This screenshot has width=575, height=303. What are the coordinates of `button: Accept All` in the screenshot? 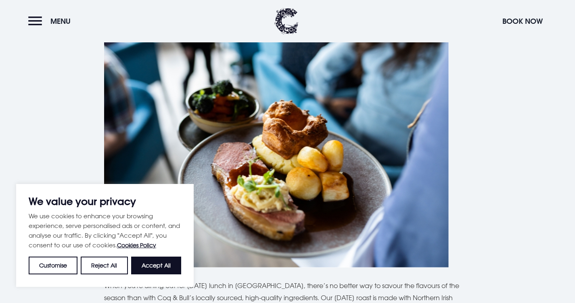 It's located at (156, 266).